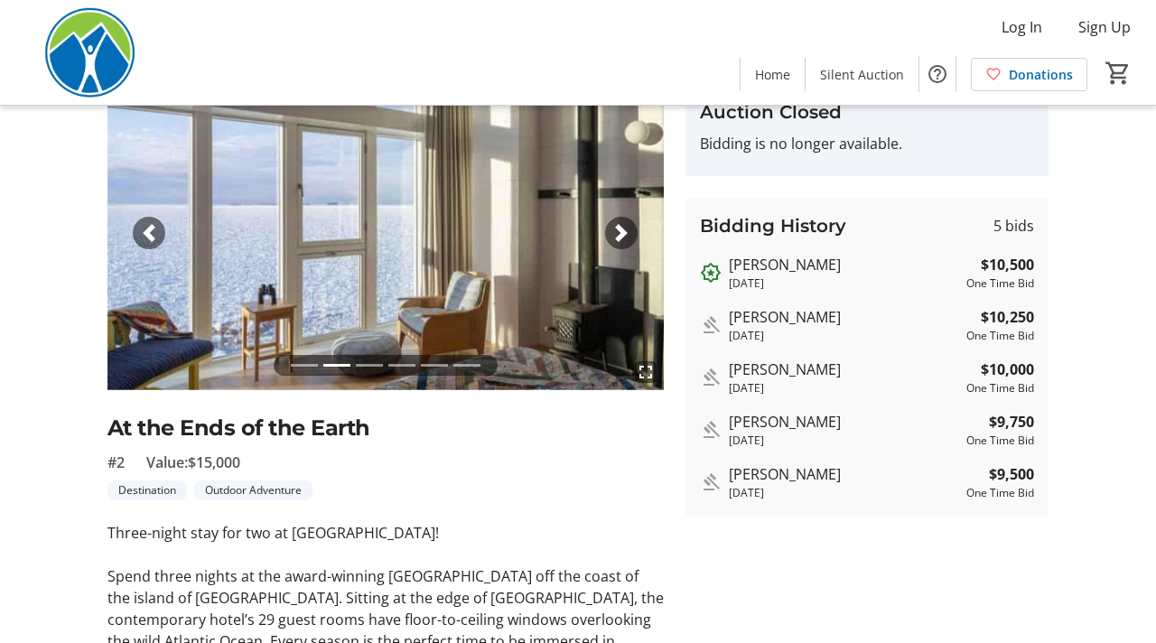  I want to click on button: Sign Up, so click(1105, 27).